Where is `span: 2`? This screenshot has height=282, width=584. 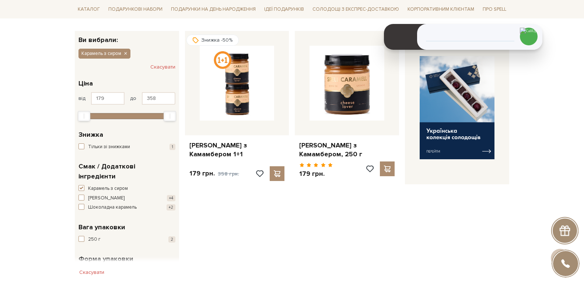 span: 2 is located at coordinates (172, 239).